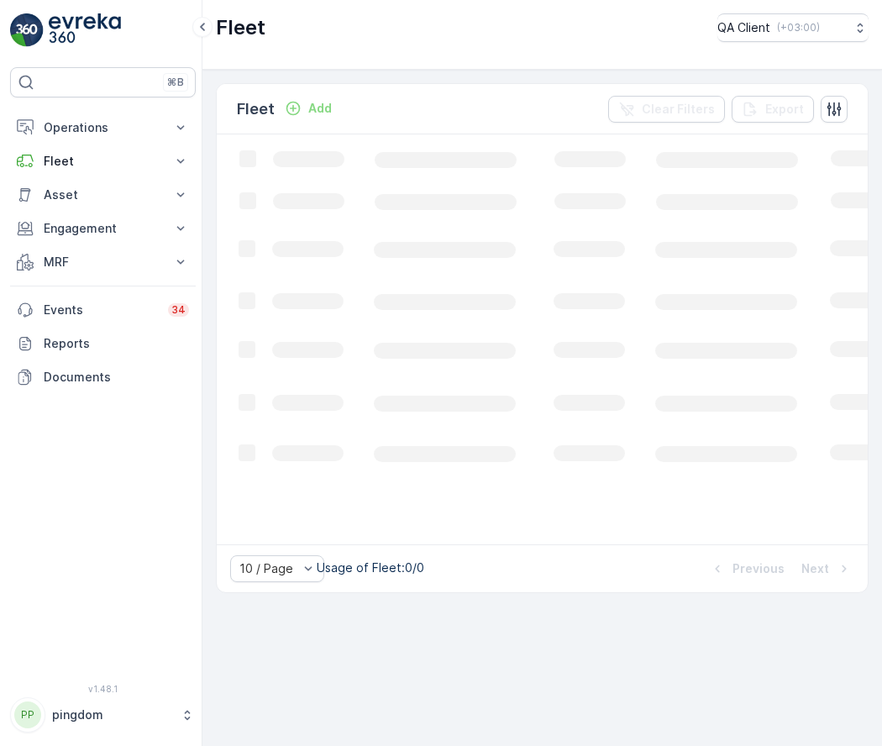 Image resolution: width=882 pixels, height=746 pixels. Describe the element at coordinates (28, 715) in the screenshot. I see `div: PP` at that location.